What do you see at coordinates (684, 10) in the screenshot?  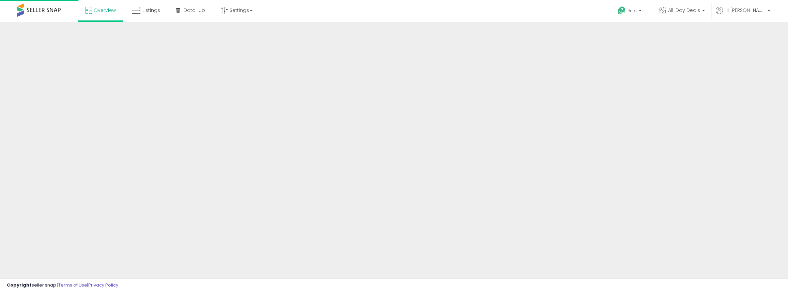 I see `span: All-Day Deals` at bounding box center [684, 10].